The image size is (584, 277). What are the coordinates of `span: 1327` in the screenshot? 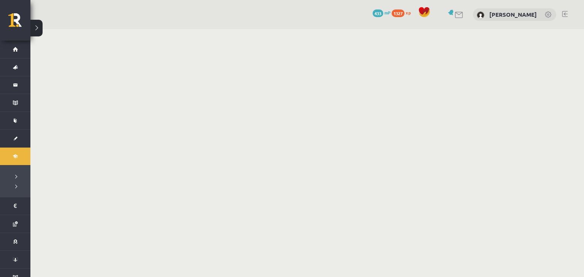 It's located at (398, 13).